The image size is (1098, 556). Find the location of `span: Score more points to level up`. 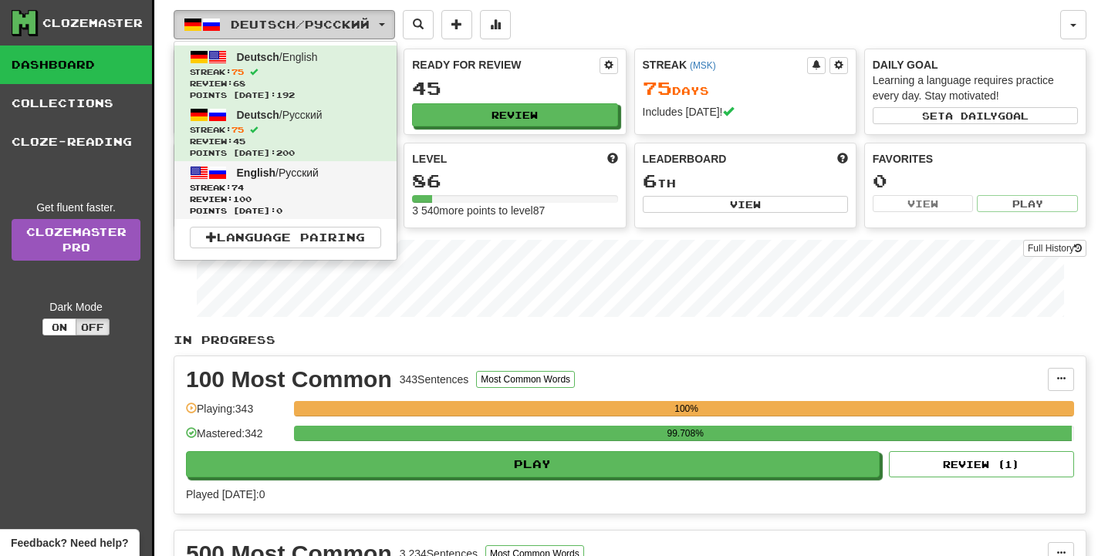

span: Score more points to level up is located at coordinates (613, 159).